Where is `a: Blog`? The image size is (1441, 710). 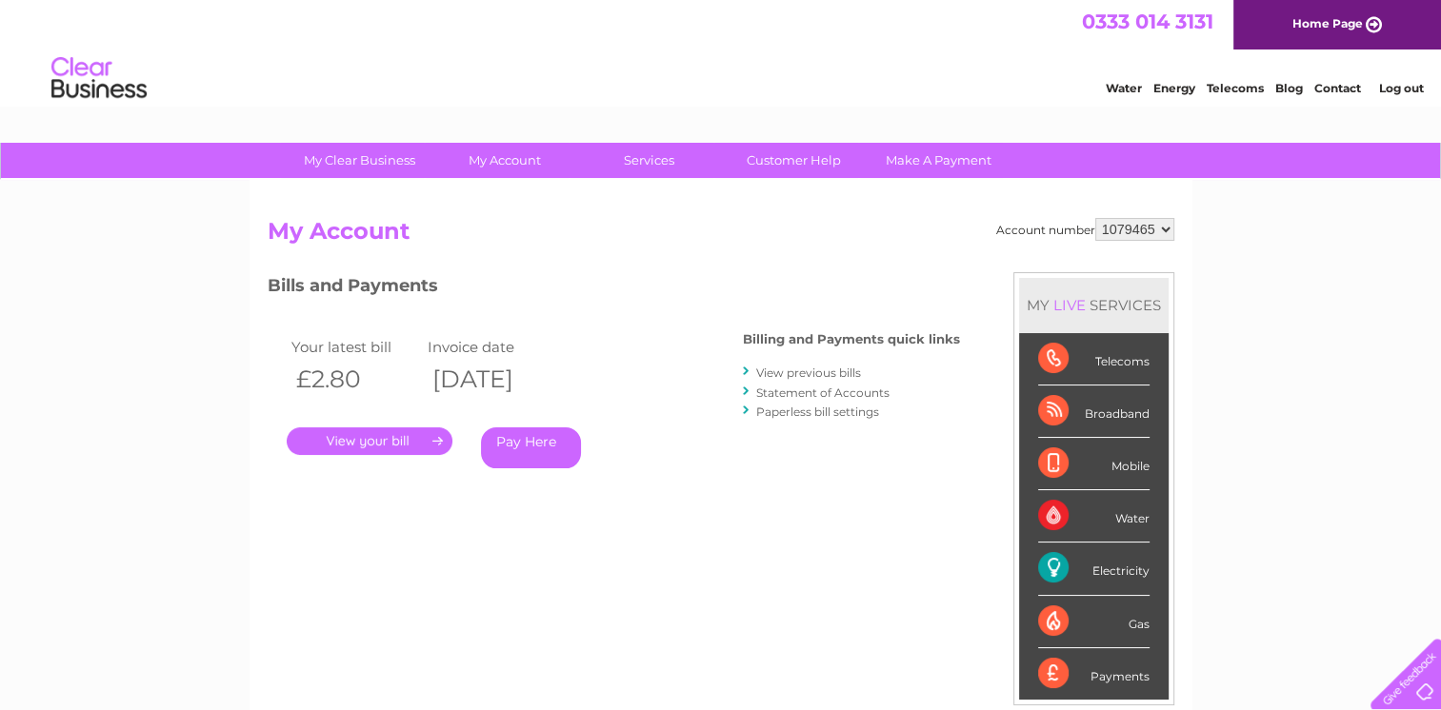
a: Blog is located at coordinates (1289, 88).